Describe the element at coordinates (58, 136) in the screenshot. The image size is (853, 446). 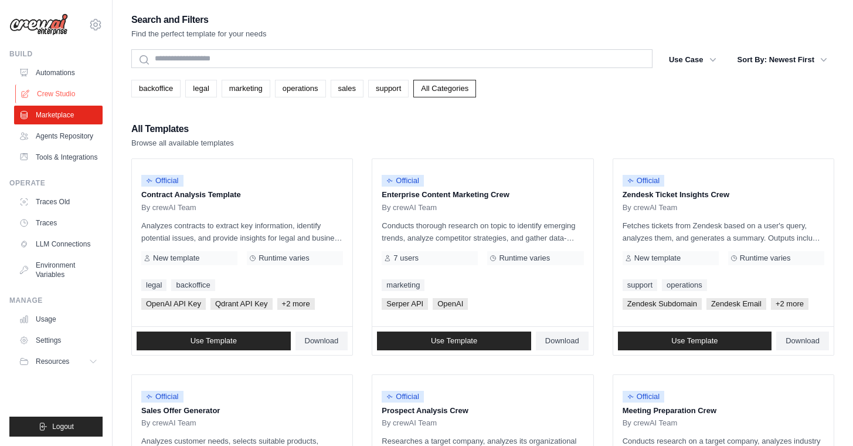
I see `a: Agents Repository` at that location.